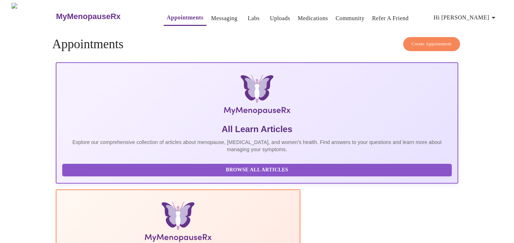 The height and width of the screenshot is (243, 514). What do you see at coordinates (257, 170) in the screenshot?
I see `button: Browse All Articles` at bounding box center [257, 170].